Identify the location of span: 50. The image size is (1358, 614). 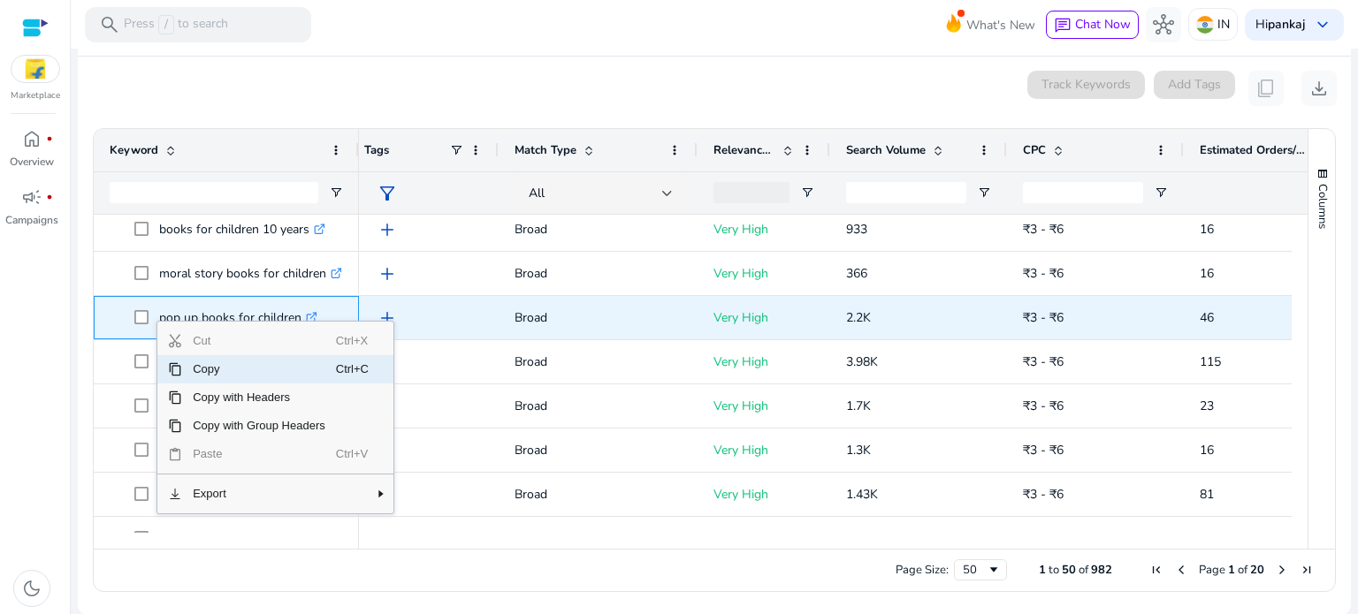
(1069, 570).